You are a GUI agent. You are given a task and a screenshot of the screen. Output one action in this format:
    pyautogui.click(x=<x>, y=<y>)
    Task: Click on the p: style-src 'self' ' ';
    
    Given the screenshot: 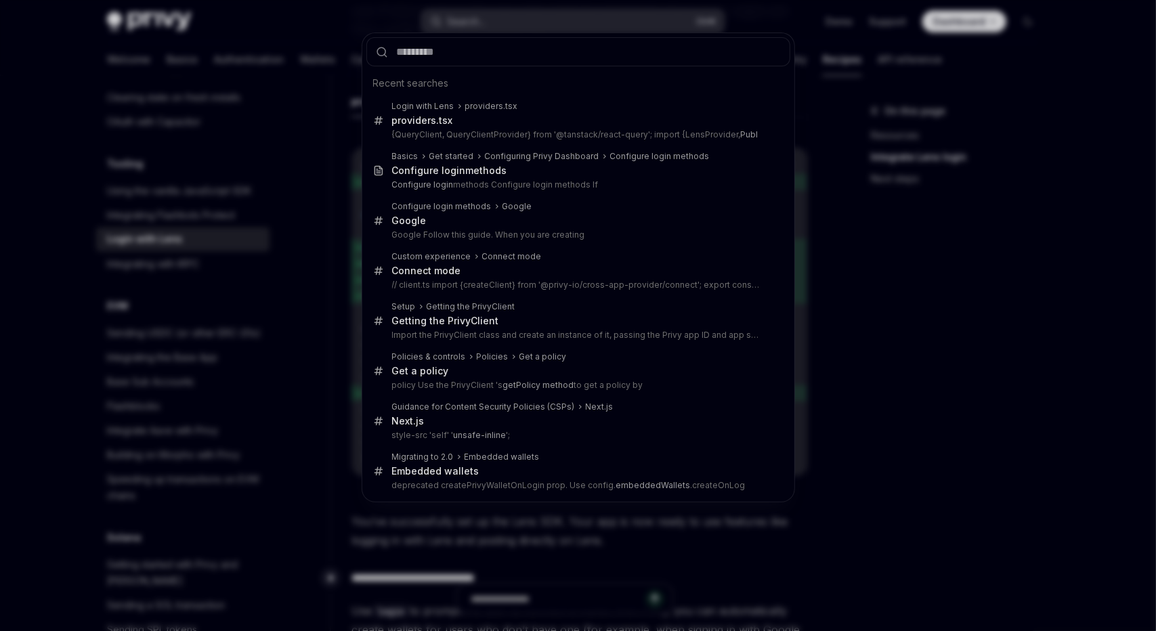 What is the action you would take?
    pyautogui.click(x=577, y=435)
    